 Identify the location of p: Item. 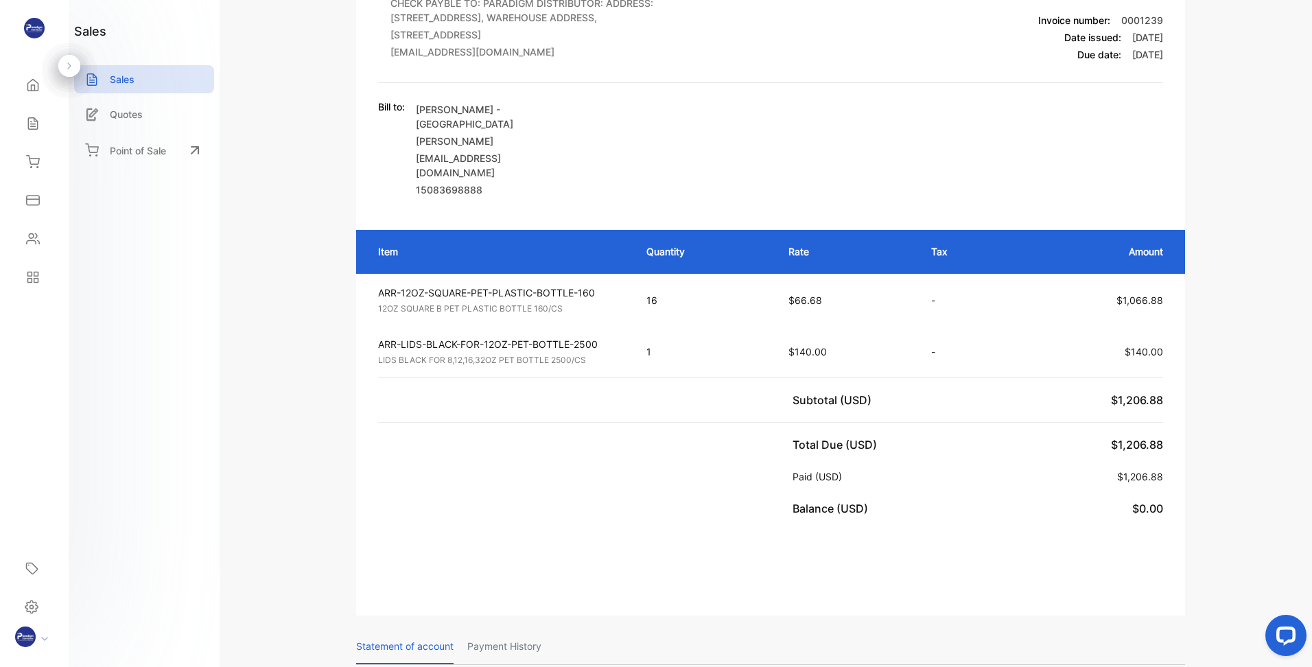
(498, 251).